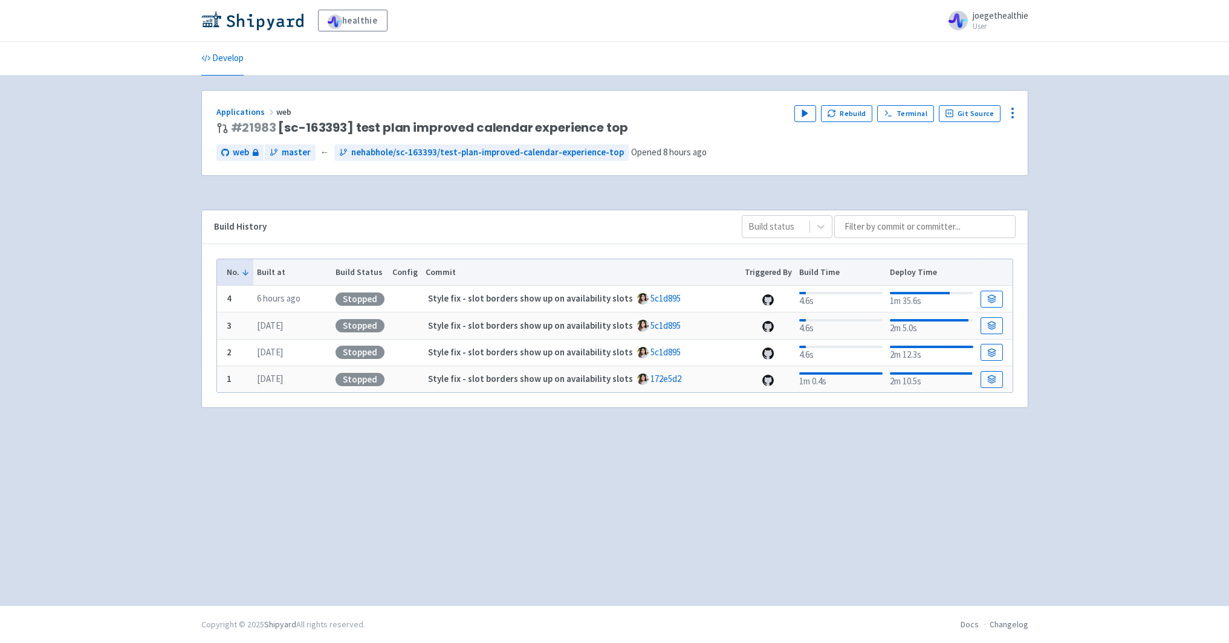 The height and width of the screenshot is (643, 1229). What do you see at coordinates (252, 21) in the screenshot?
I see `img: Shipyard logo` at bounding box center [252, 21].